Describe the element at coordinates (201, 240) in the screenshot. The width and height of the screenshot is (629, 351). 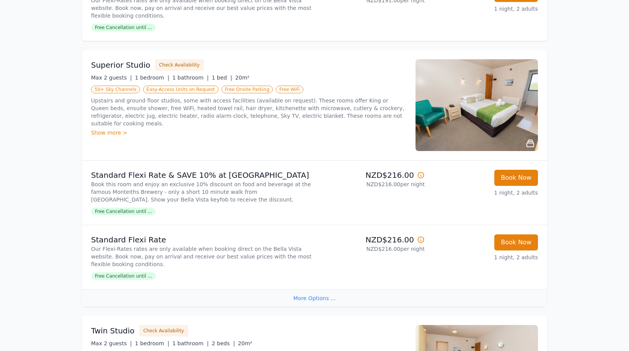
I see `p: Standard Flexi Rate` at that location.